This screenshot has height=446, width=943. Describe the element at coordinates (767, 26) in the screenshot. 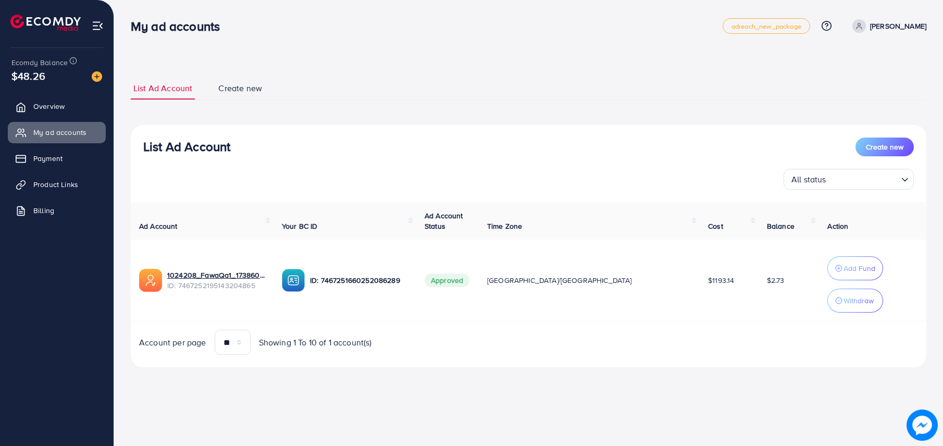

I see `a: adreach_new_package` at that location.